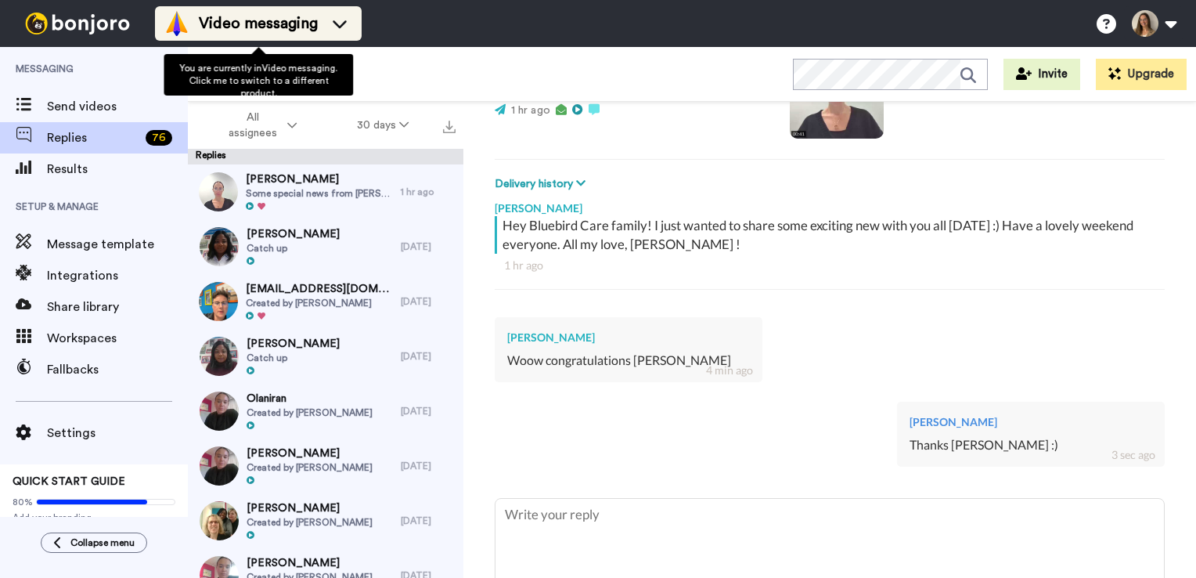  I want to click on img: bj-logo-header-white.svg, so click(78, 23).